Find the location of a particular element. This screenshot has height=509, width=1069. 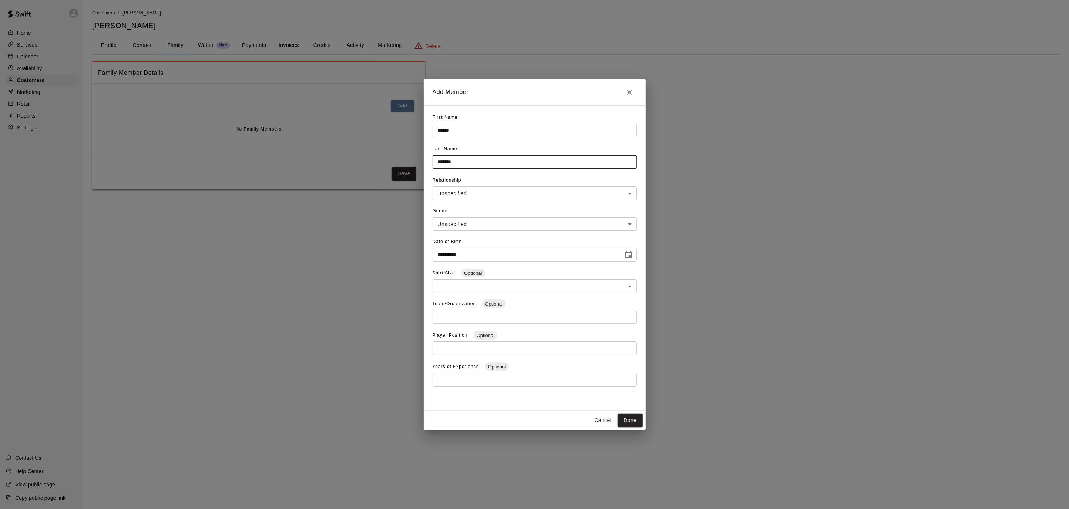

span: Shirt Size is located at coordinates (445, 273).